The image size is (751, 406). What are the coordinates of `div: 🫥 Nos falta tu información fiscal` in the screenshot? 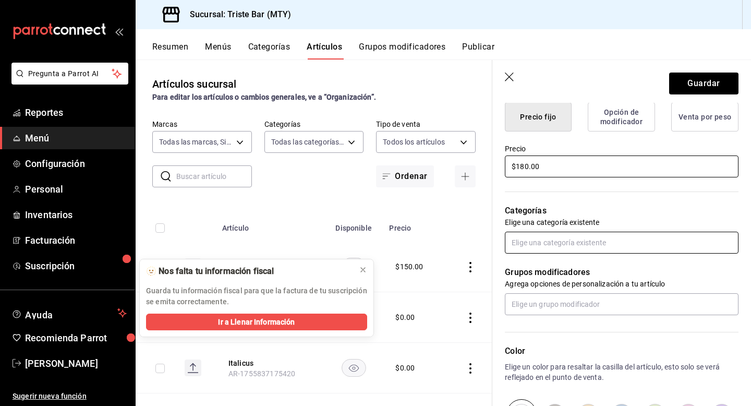 It's located at (248, 271).